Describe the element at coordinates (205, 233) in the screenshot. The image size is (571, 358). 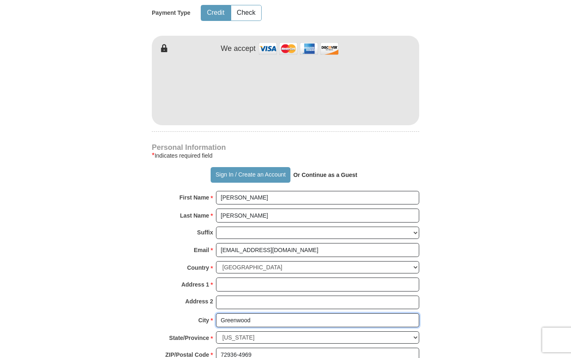
I see `strong: Suffix` at that location.